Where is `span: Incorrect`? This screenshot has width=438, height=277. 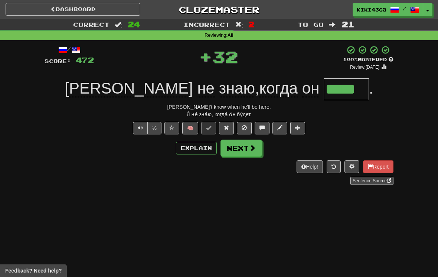
span: Incorrect is located at coordinates (207, 24).